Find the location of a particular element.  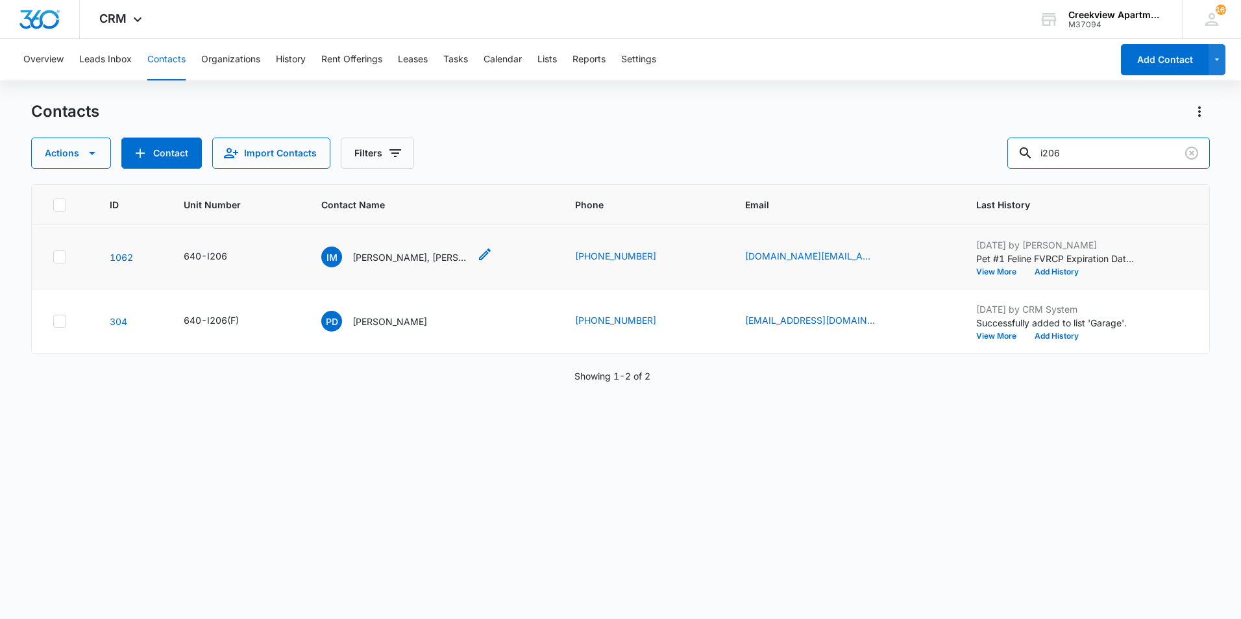

button: Leads Inbox is located at coordinates (105, 60).